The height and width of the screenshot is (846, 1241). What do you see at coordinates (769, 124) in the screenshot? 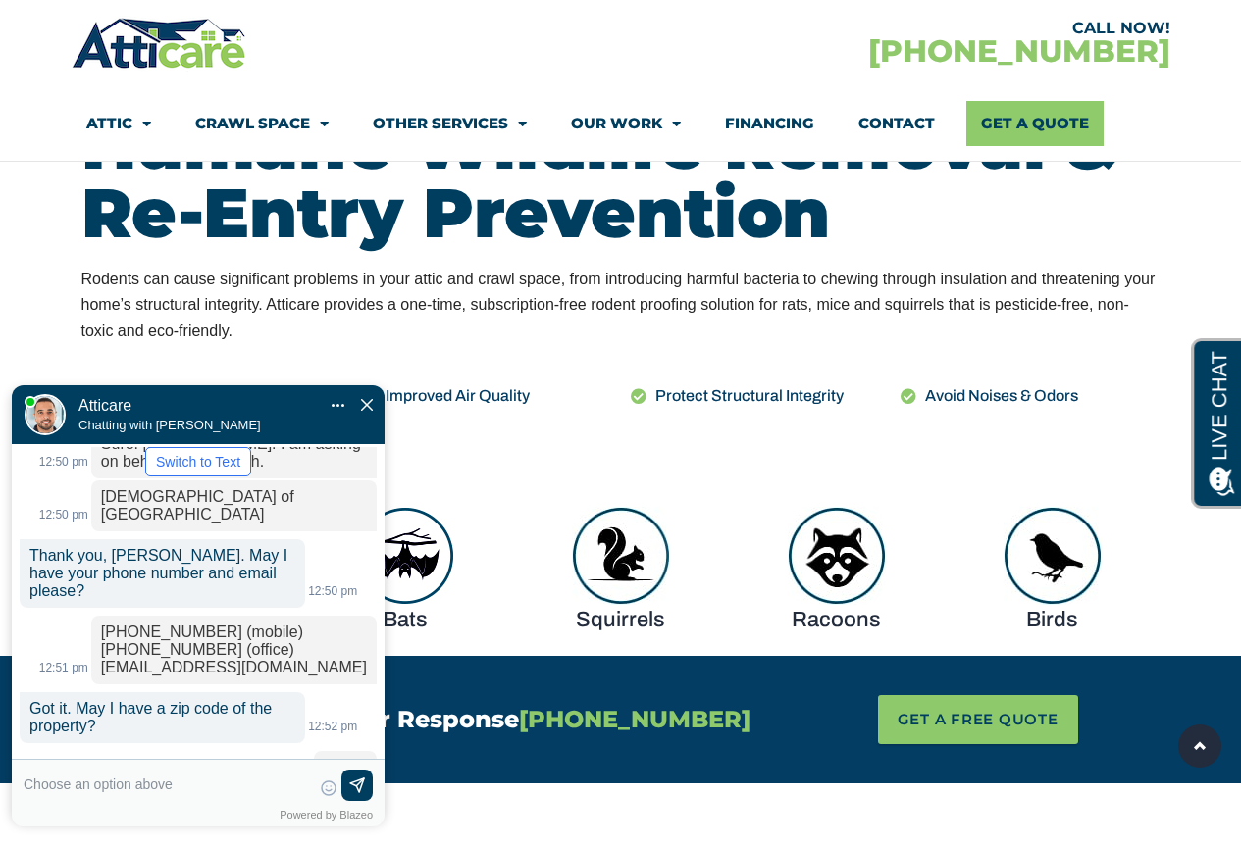
I see `a: Financing` at bounding box center [769, 124].